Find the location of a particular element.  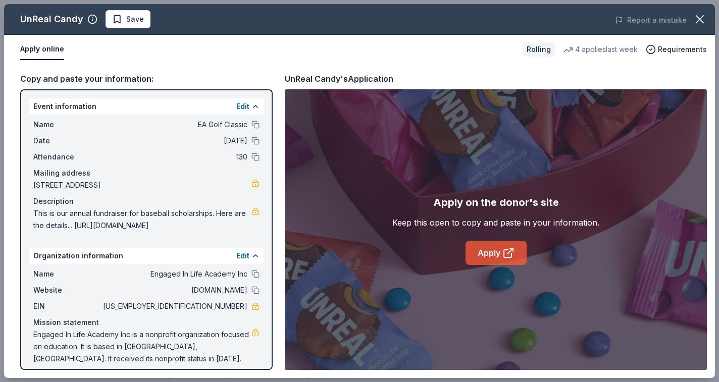

span: Date is located at coordinates (67, 141).